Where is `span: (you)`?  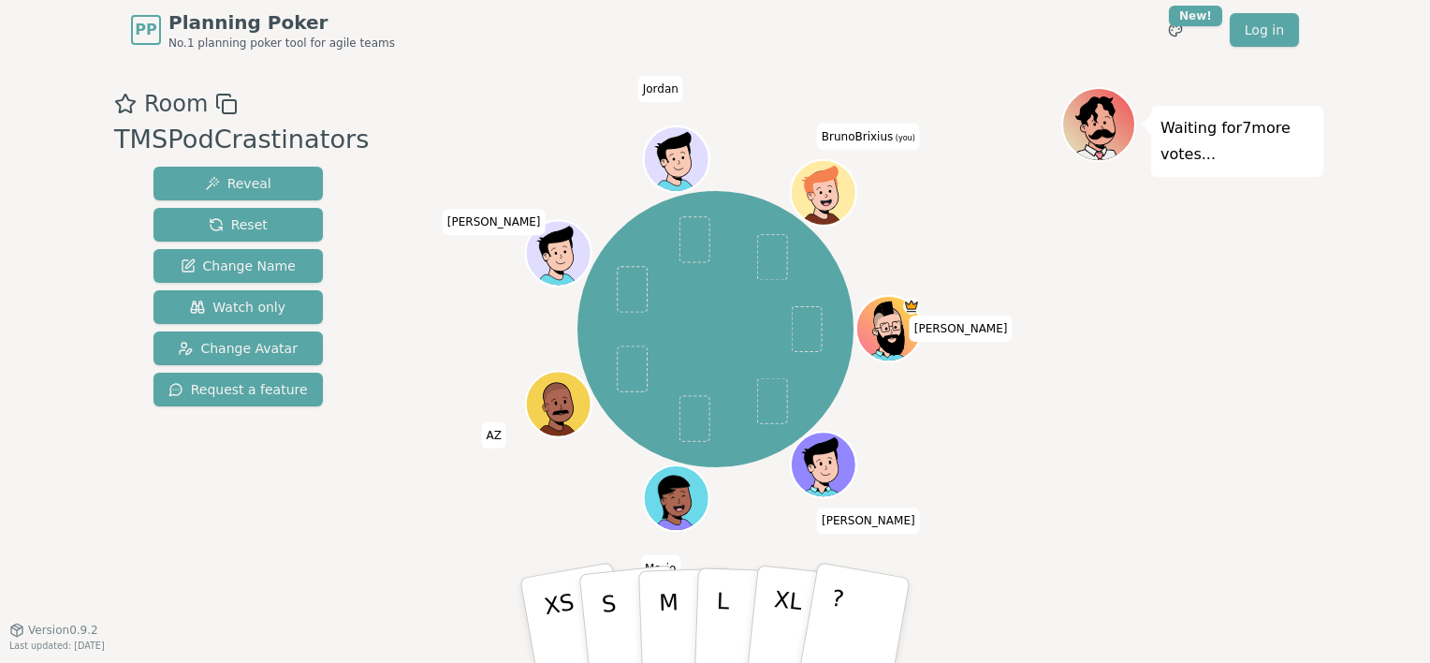
span: (you) is located at coordinates (904, 138).